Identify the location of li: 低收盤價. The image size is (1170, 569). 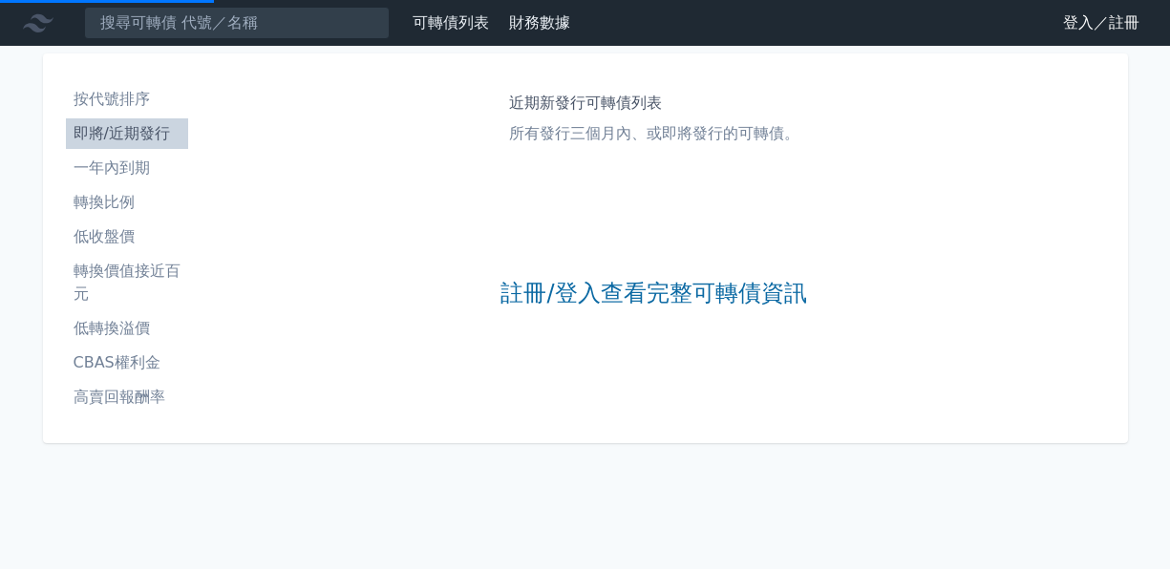
(127, 237).